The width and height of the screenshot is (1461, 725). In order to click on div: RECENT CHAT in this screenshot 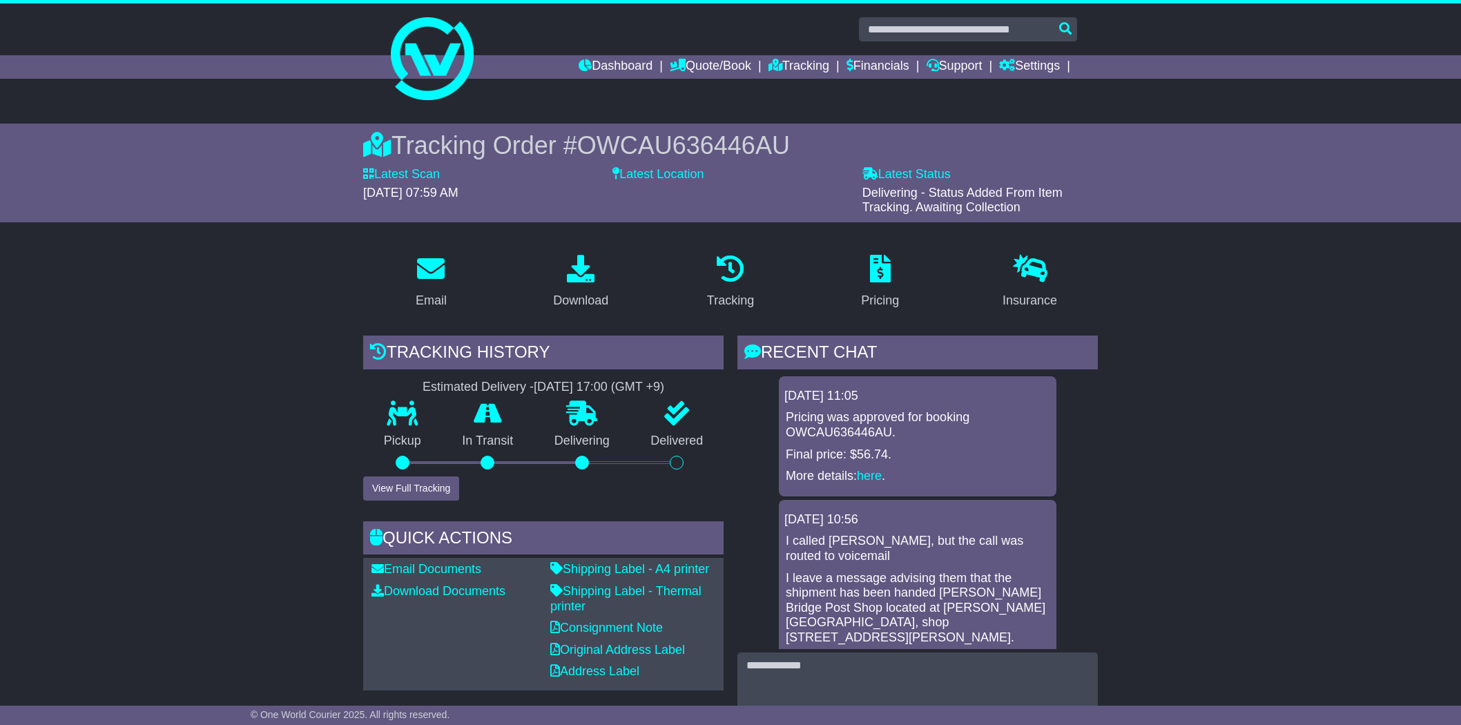, I will do `click(918, 354)`.